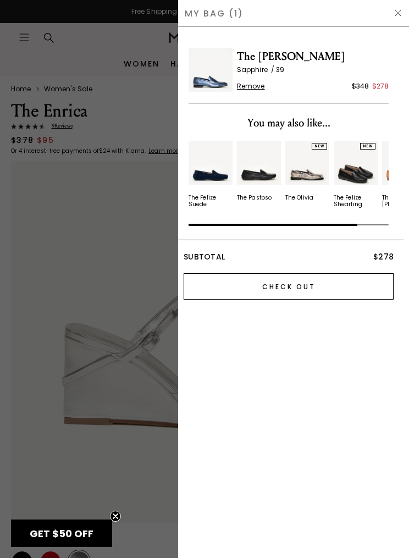 The height and width of the screenshot is (558, 409). I want to click on span: 39, so click(280, 69).